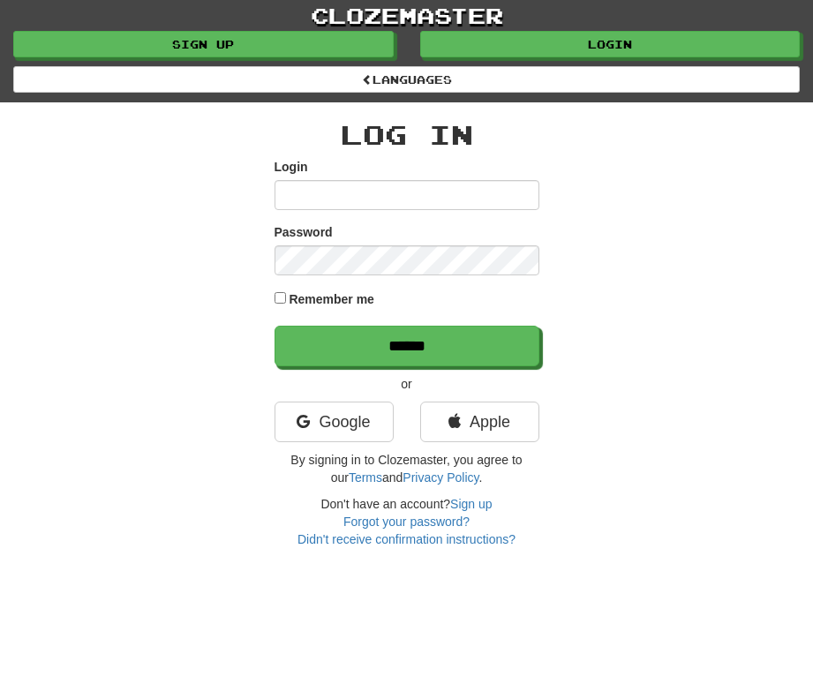  What do you see at coordinates (334, 422) in the screenshot?
I see `a: Google` at bounding box center [334, 422].